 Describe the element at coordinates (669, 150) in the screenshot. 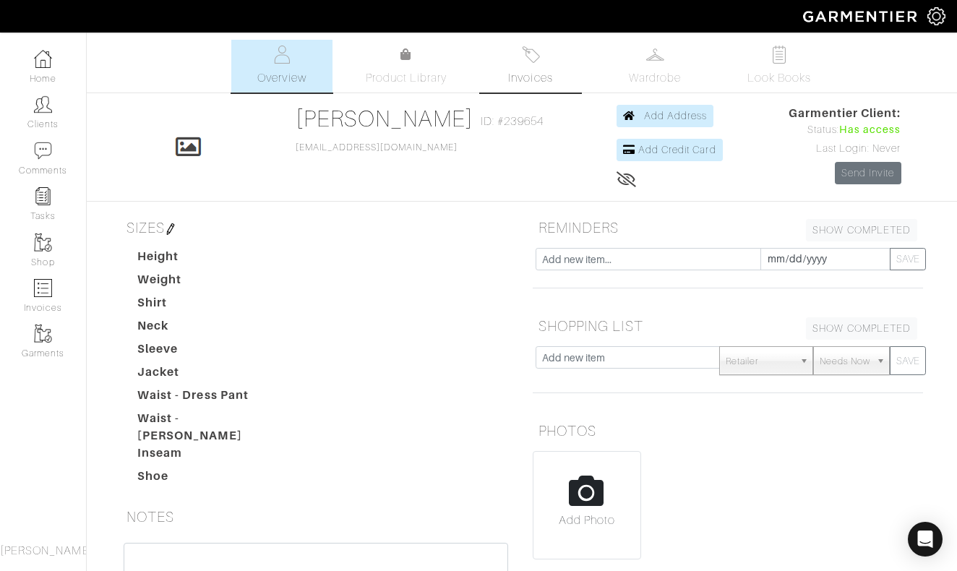

I see `a: Add Credit Card` at that location.